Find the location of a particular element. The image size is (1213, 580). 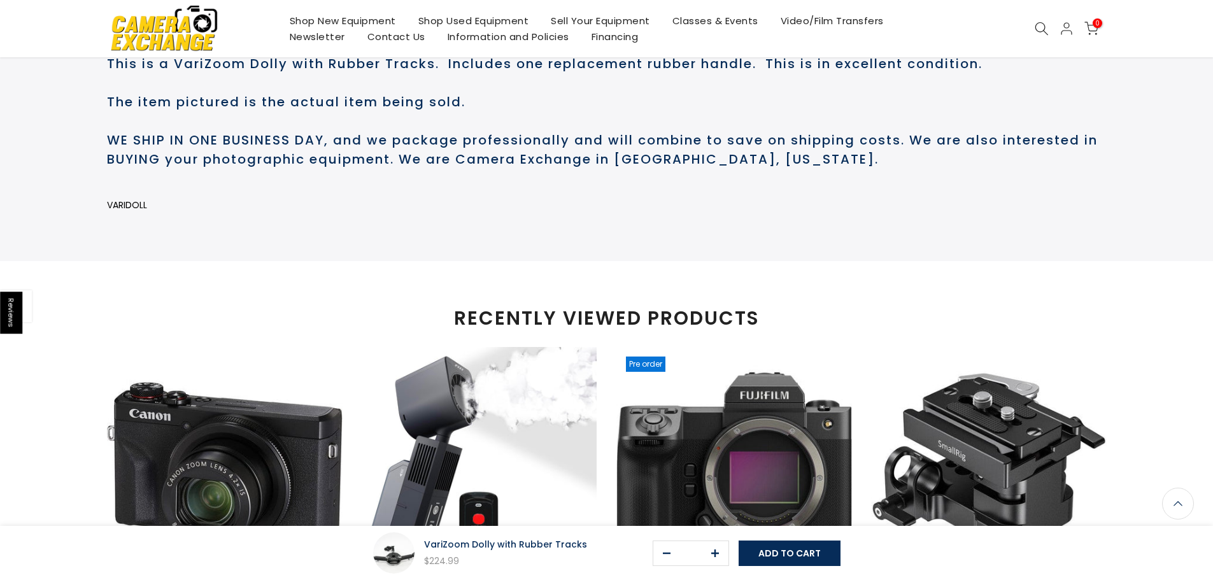

h2: This is a VariZoom Dolly with Rubber Tracks. Includes one replacement rubber handle. This is in e... is located at coordinates (607, 111).